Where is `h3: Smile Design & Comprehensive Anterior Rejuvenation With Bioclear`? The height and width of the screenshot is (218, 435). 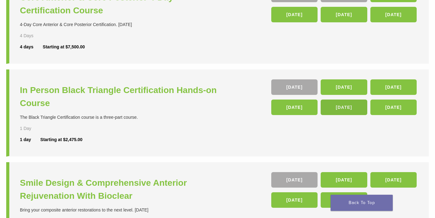 h3: Smile Design & Comprehensive Anterior Rejuvenation With Bioclear is located at coordinates (119, 190).